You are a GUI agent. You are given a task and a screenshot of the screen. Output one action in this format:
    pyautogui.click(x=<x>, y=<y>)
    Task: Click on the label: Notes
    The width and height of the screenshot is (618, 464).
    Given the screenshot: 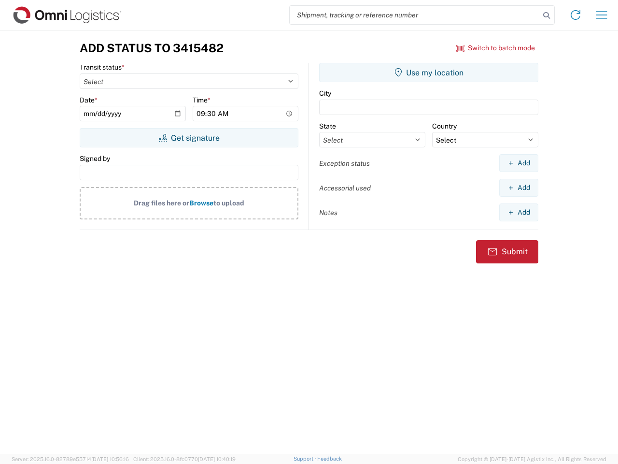 What is the action you would take?
    pyautogui.click(x=328, y=212)
    